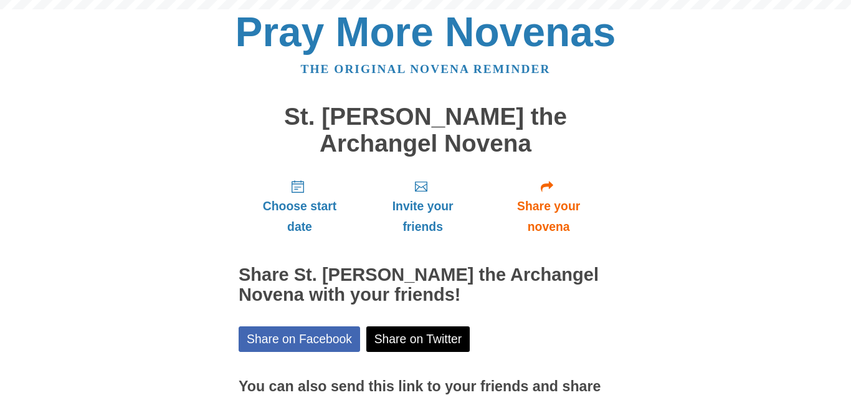  What do you see at coordinates (426, 69) in the screenshot?
I see `a: The original novena reminder` at bounding box center [426, 69].